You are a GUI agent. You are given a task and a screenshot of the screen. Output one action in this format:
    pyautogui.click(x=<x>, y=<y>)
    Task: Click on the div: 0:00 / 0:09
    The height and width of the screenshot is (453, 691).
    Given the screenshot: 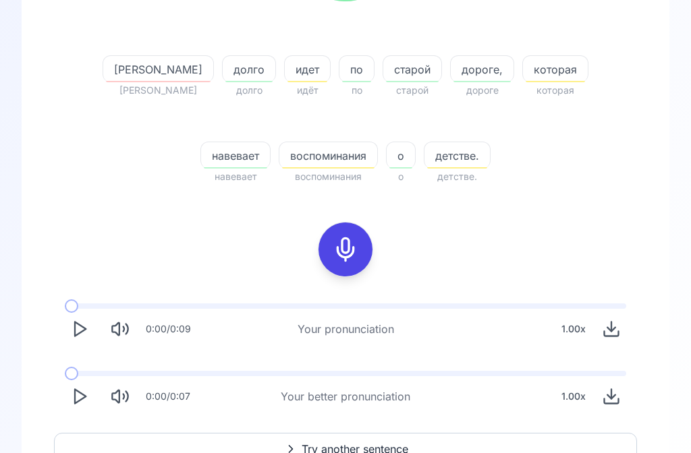 What is the action you would take?
    pyautogui.click(x=168, y=329)
    